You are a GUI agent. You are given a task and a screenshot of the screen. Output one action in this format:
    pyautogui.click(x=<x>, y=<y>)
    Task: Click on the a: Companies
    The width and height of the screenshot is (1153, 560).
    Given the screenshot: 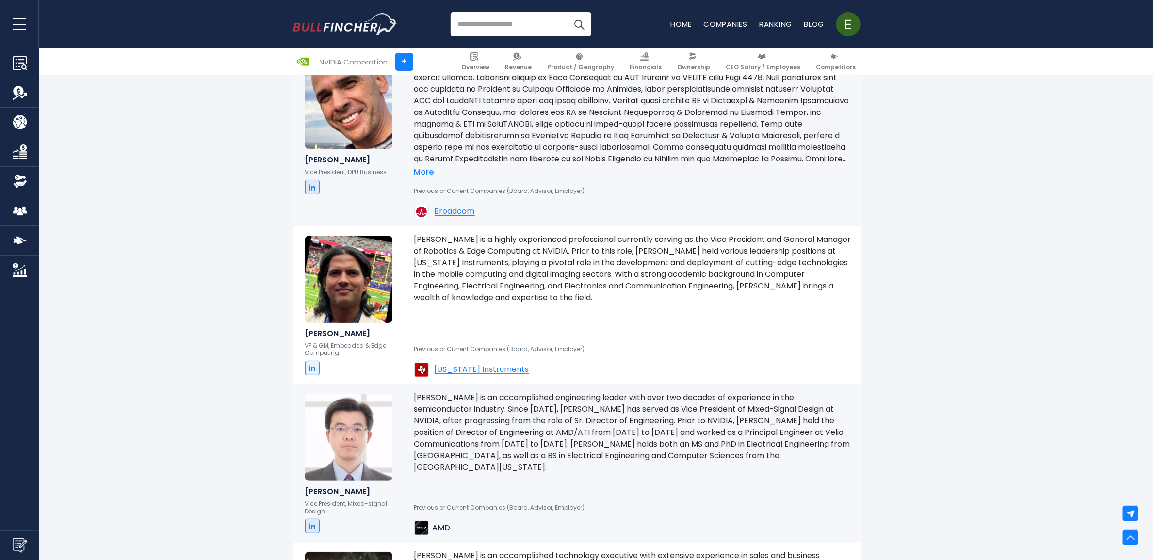 What is the action you would take?
    pyautogui.click(x=726, y=24)
    